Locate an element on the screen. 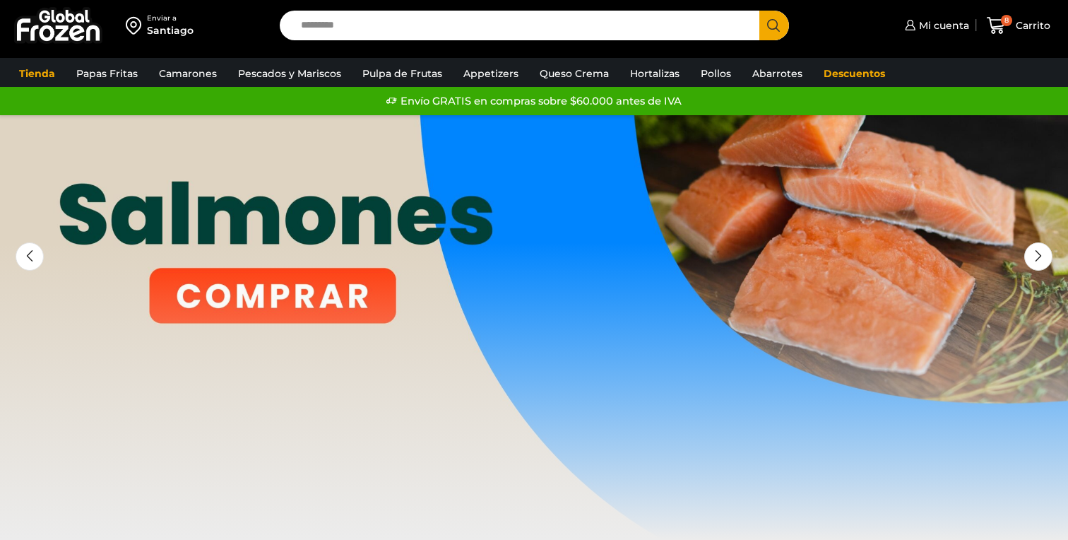  img: address-field-icon.svg is located at coordinates (136, 25).